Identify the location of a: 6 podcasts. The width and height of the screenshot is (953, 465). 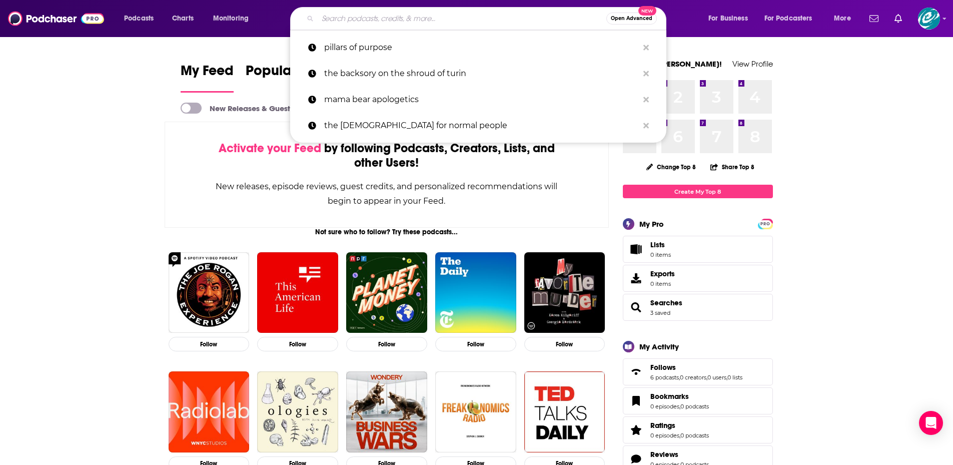
(664, 377).